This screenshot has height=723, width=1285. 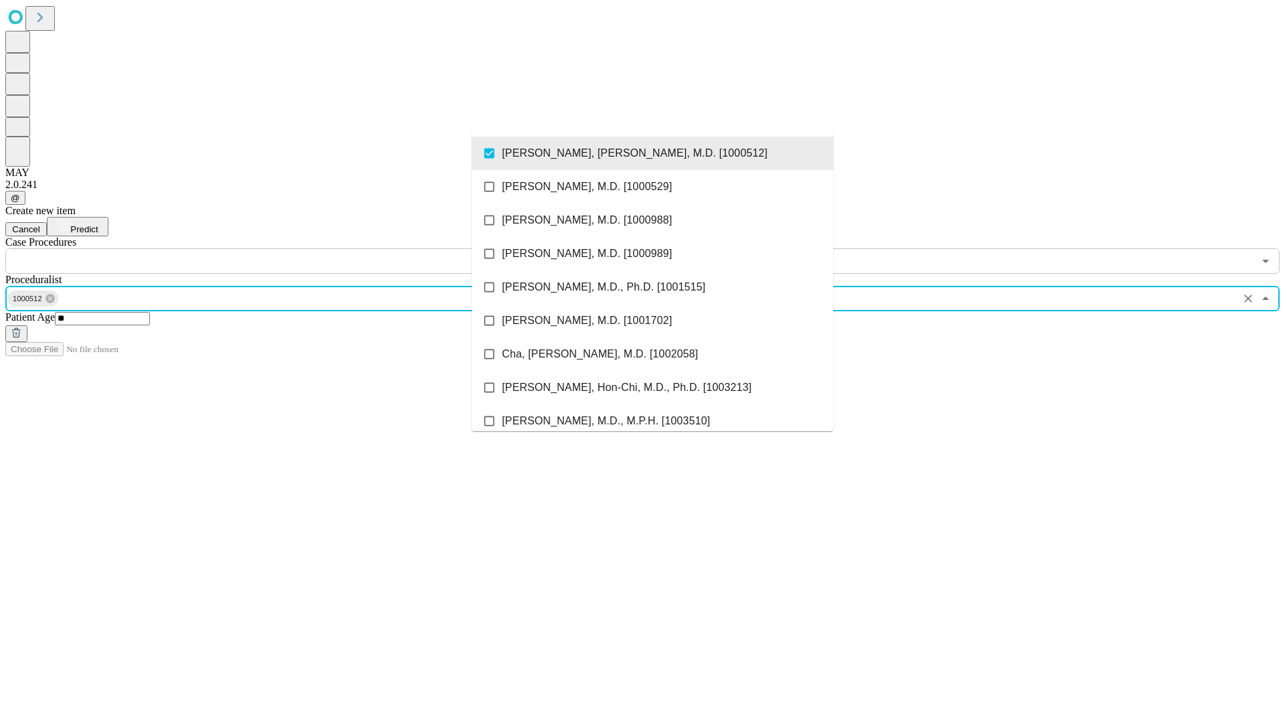 I want to click on button: Close, so click(x=1266, y=299).